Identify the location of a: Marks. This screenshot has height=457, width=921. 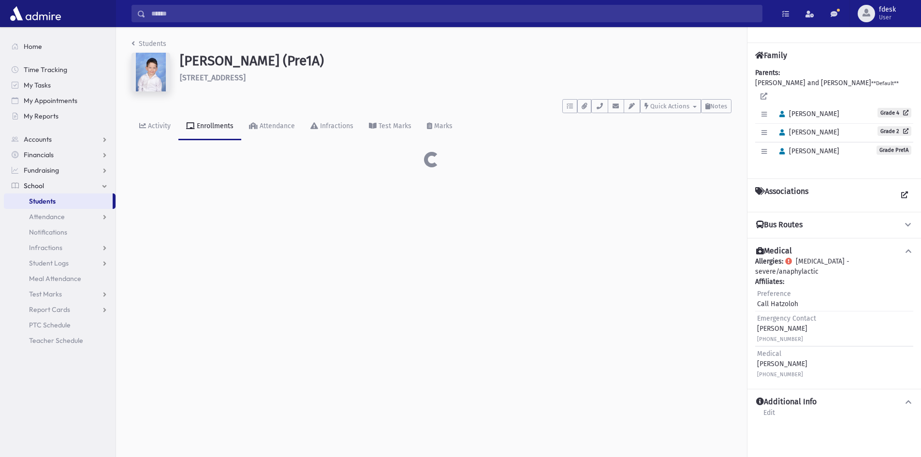
(439, 127).